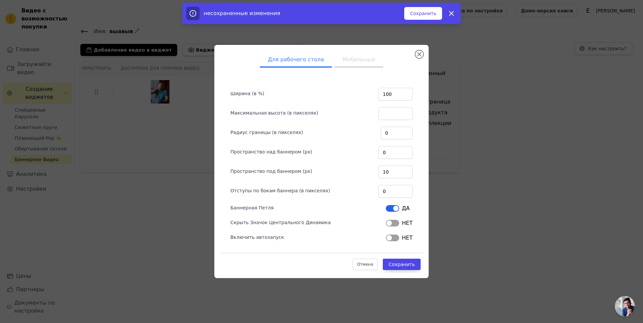 The width and height of the screenshot is (643, 323). I want to click on ya-tr-span: Пространство под баннером (px), so click(271, 171).